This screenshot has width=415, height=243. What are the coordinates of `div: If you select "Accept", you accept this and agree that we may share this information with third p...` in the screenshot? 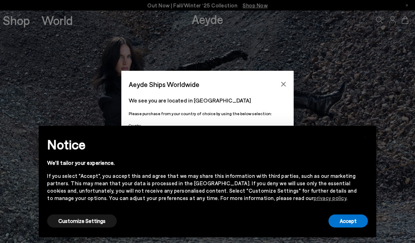 It's located at (202, 187).